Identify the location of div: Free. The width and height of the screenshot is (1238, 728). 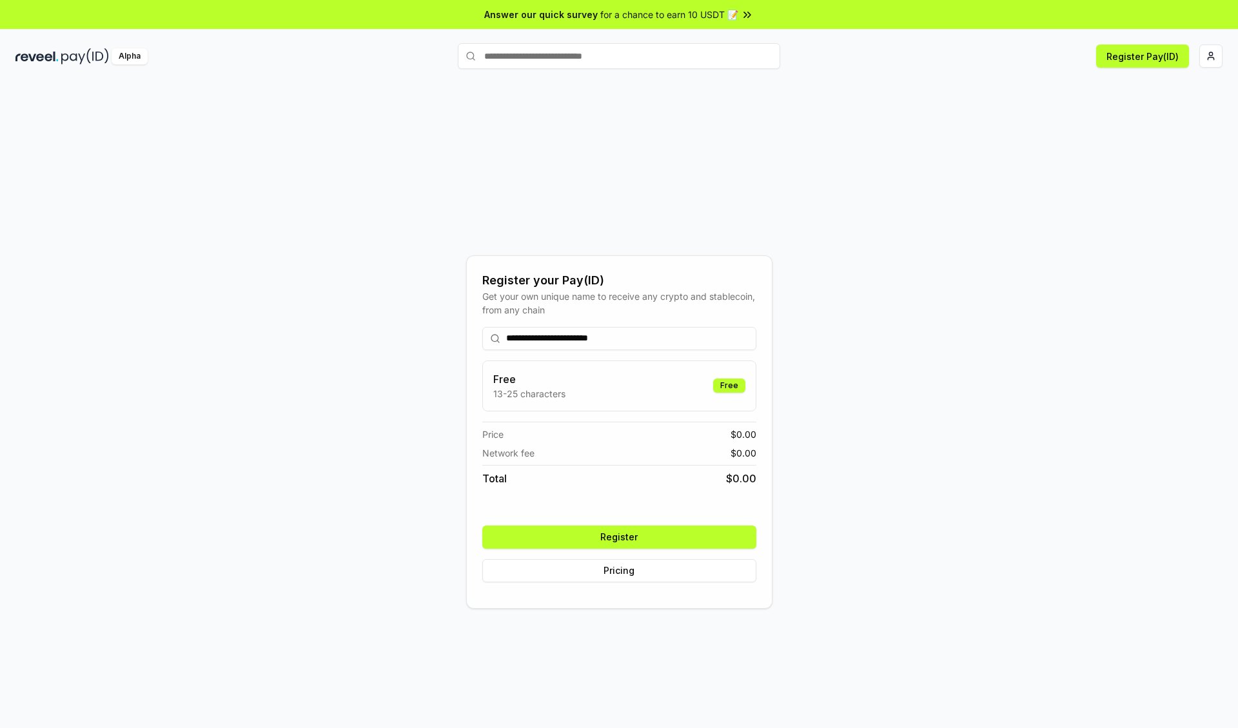
(729, 386).